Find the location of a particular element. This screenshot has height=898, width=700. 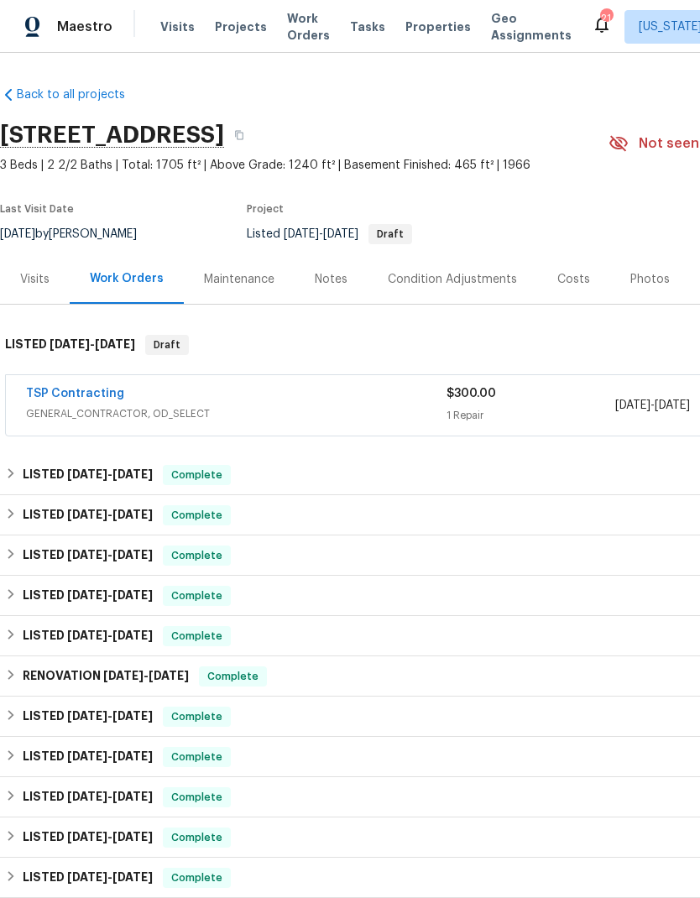

div: Condition Adjustments is located at coordinates (452, 279).